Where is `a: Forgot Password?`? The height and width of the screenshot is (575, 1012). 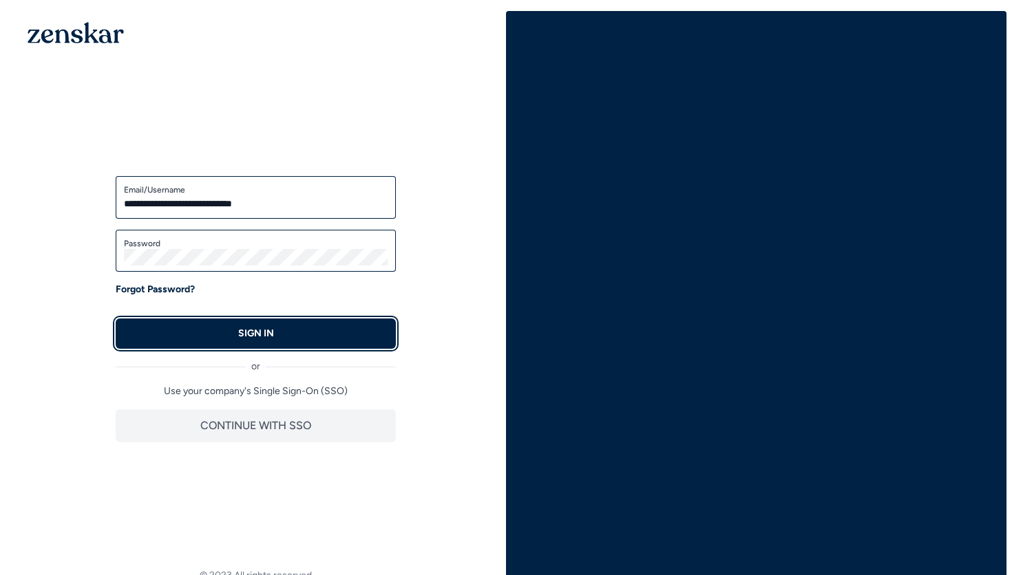 a: Forgot Password? is located at coordinates (155, 290).